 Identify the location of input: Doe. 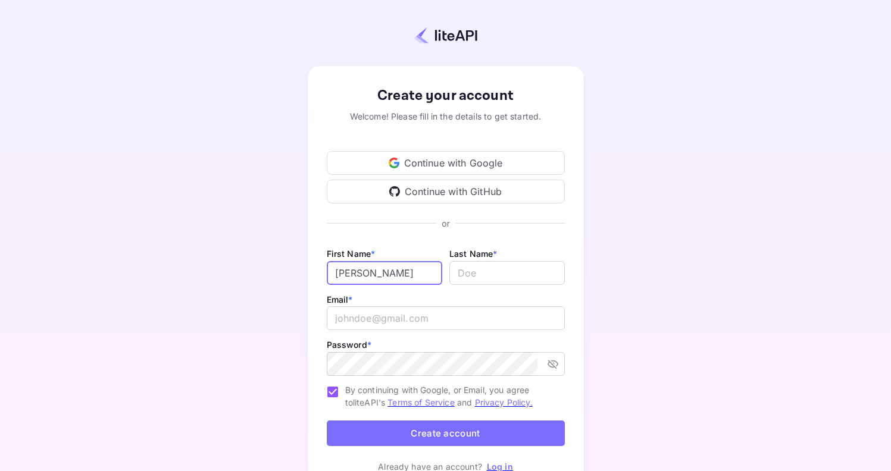
(507, 273).